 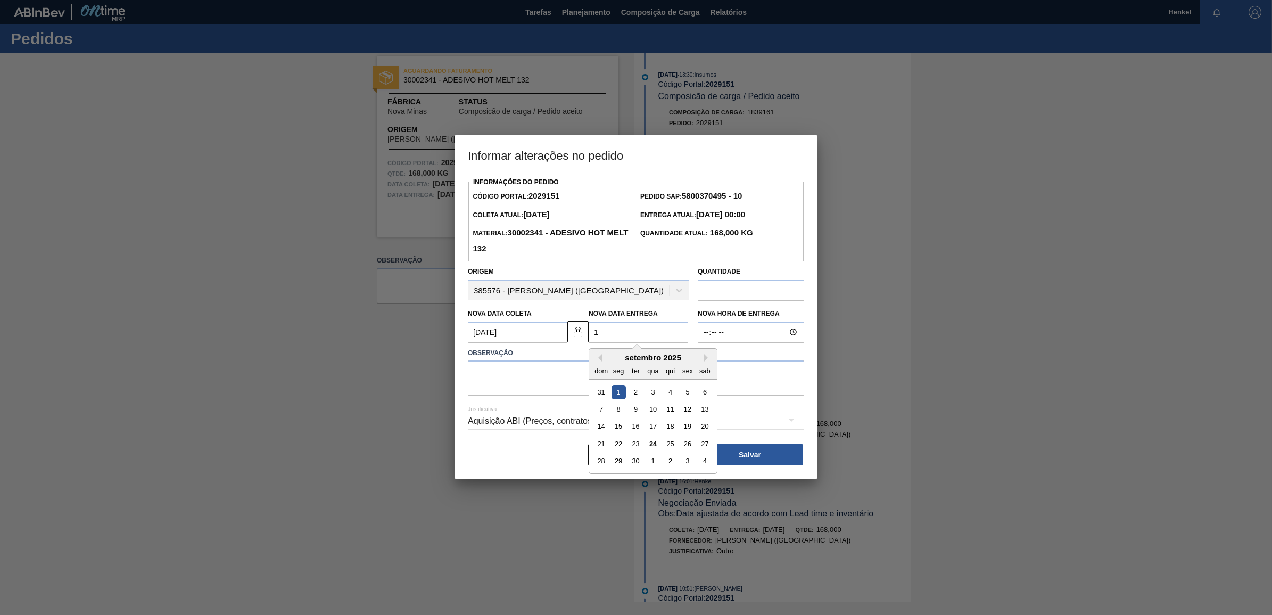 What do you see at coordinates (653, 409) in the screenshot?
I see `div: Choose quarta-feira, 10 de setembro de 2025` at bounding box center [653, 409].